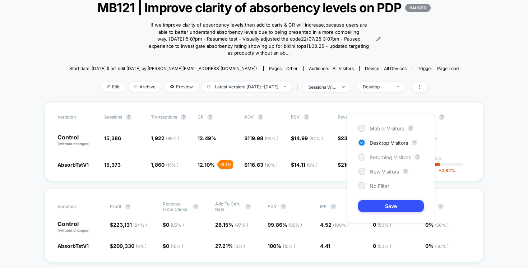  Describe the element at coordinates (272, 138) in the screenshot. I see `span: ( 90 % )` at that location.